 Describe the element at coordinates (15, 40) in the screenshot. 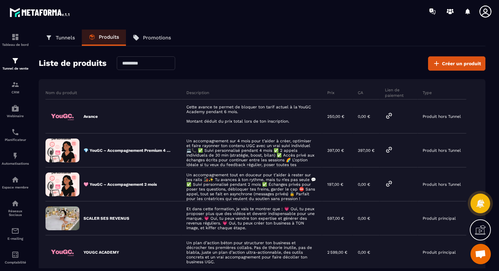

I see `a: formationformationTableau de bord` at that location.